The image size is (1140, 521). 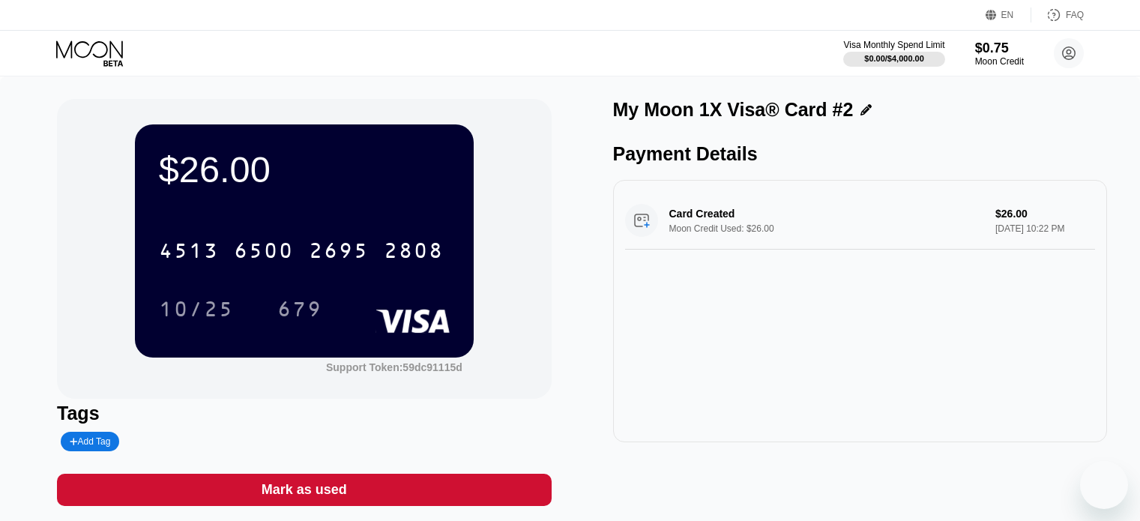 What do you see at coordinates (894, 45) in the screenshot?
I see `div: Visa Monthly Spend Limit` at bounding box center [894, 45].